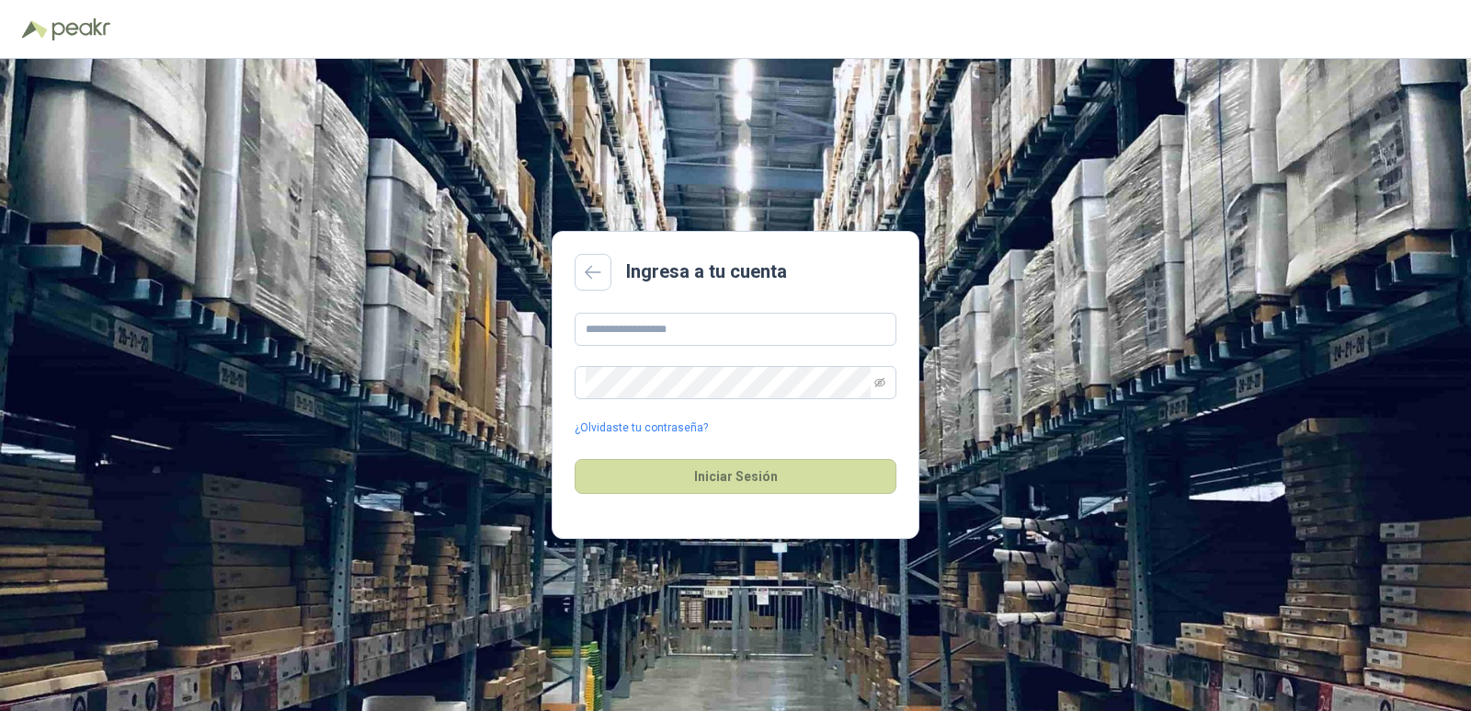  Describe the element at coordinates (706, 271) in the screenshot. I see `h2: Ingresa a tu cuenta` at that location.